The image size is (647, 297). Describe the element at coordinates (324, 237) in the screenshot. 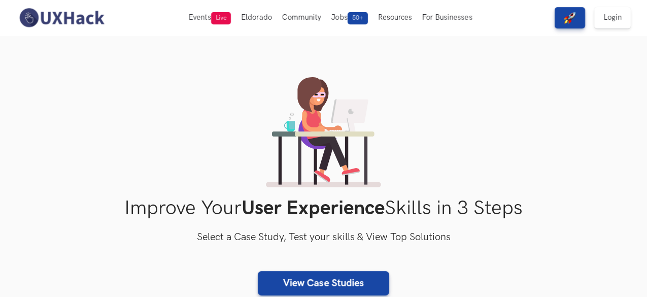

I see `h3: Select a Case Study, Test your skills & View Top Solutions` at that location.